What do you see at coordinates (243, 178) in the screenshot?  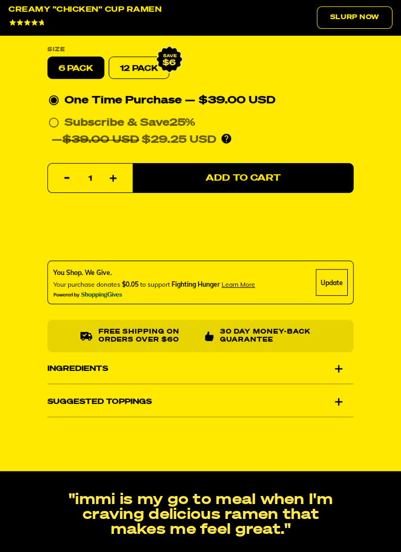 I see `button: Add to Cart` at bounding box center [243, 178].